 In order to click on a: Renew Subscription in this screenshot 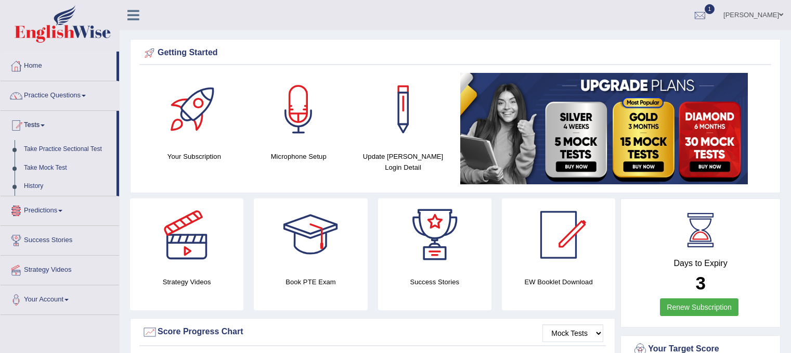, I will do `click(699, 307)`.